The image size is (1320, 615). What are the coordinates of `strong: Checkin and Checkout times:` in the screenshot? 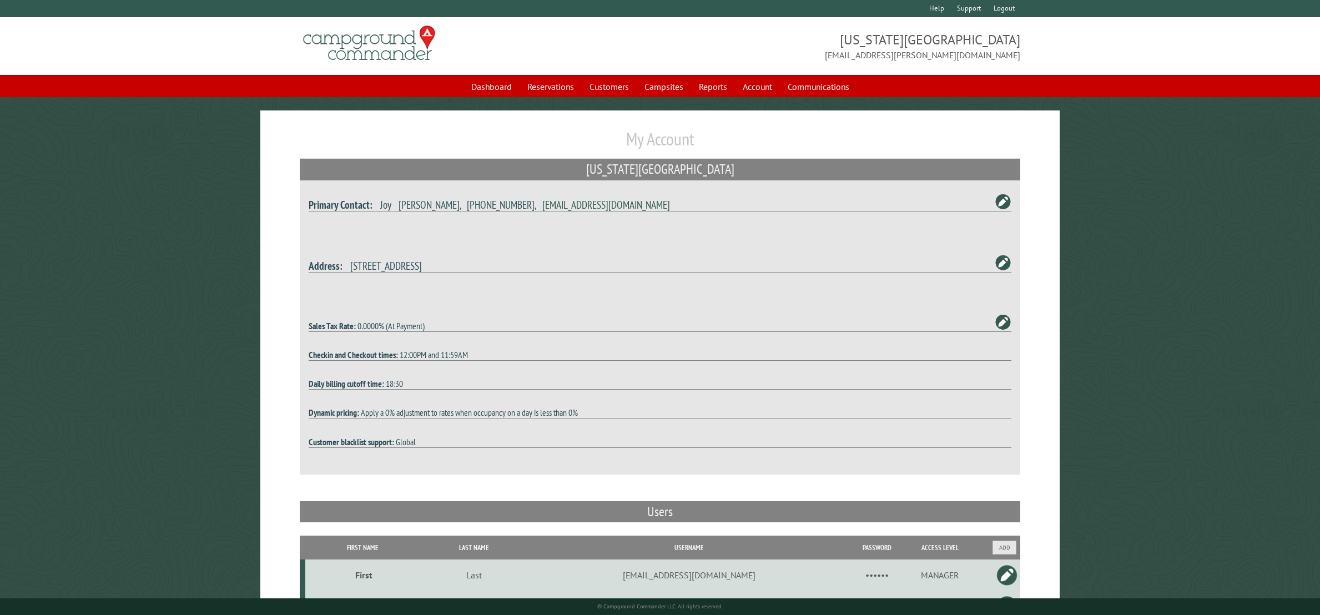 It's located at (353, 355).